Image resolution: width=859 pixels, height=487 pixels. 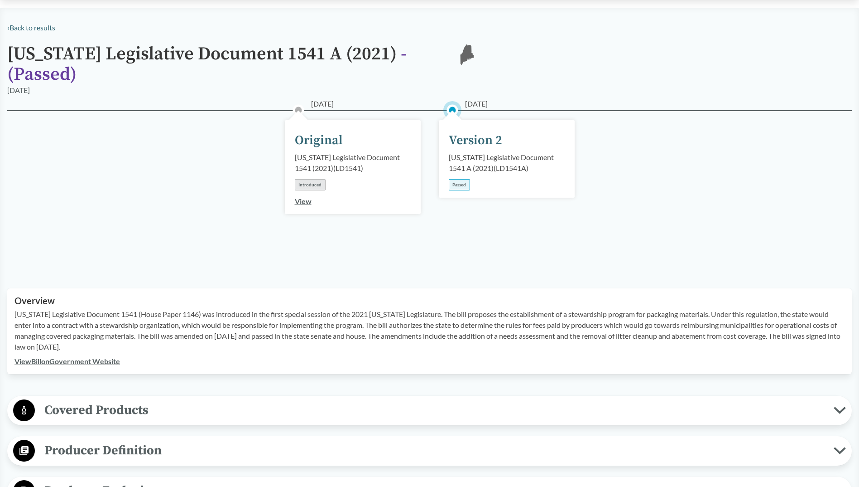 What do you see at coordinates (429, 450) in the screenshot?
I see `button: Producer Definition` at bounding box center [429, 450].